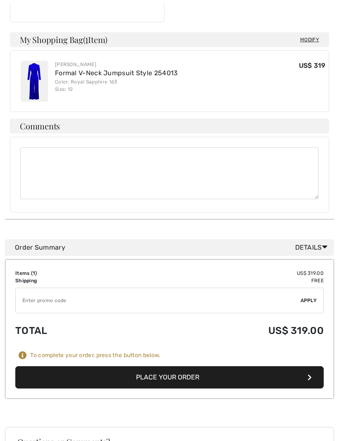  What do you see at coordinates (95, 355) in the screenshot?
I see `div: To complete your order, press the button below.` at bounding box center [95, 355].